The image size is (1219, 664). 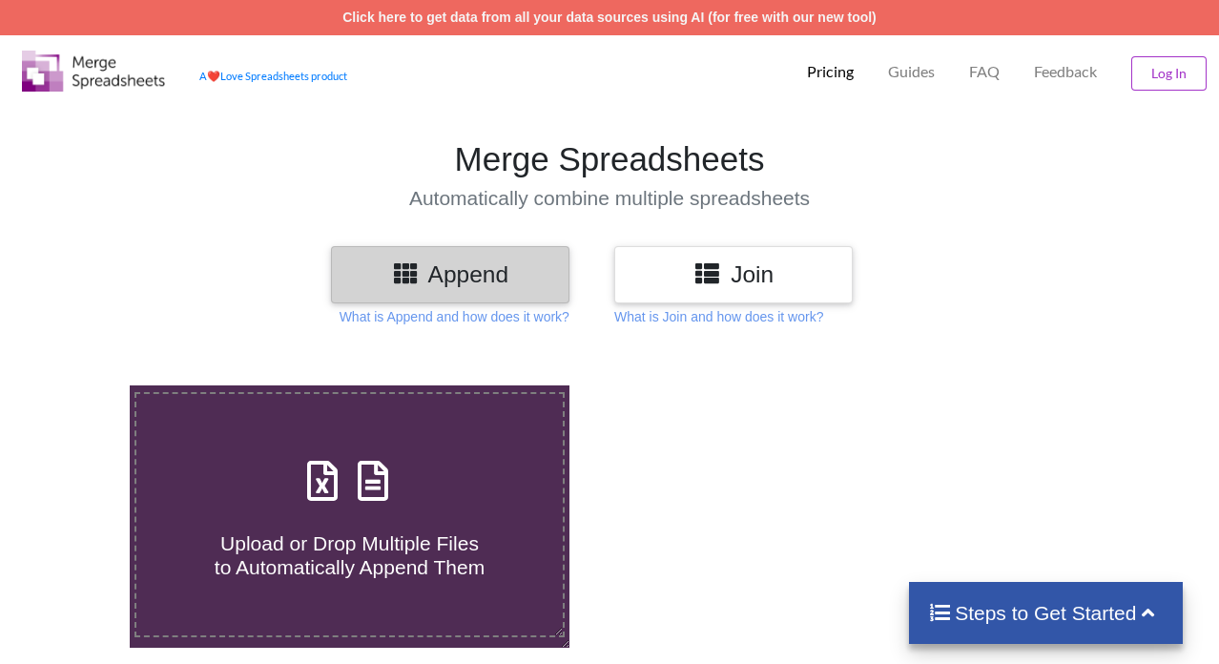 I want to click on span: Feedback, so click(x=1065, y=72).